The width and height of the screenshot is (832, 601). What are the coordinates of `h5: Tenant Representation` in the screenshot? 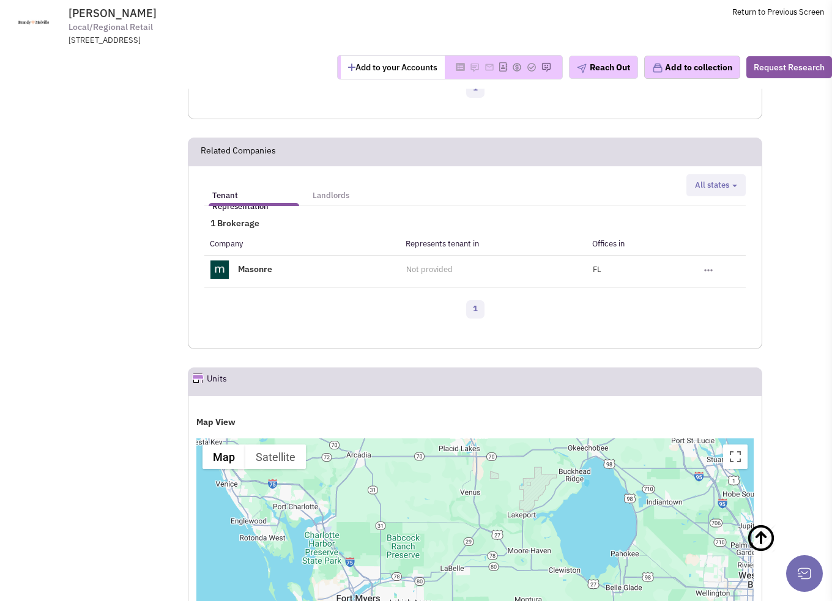 It's located at (254, 201).